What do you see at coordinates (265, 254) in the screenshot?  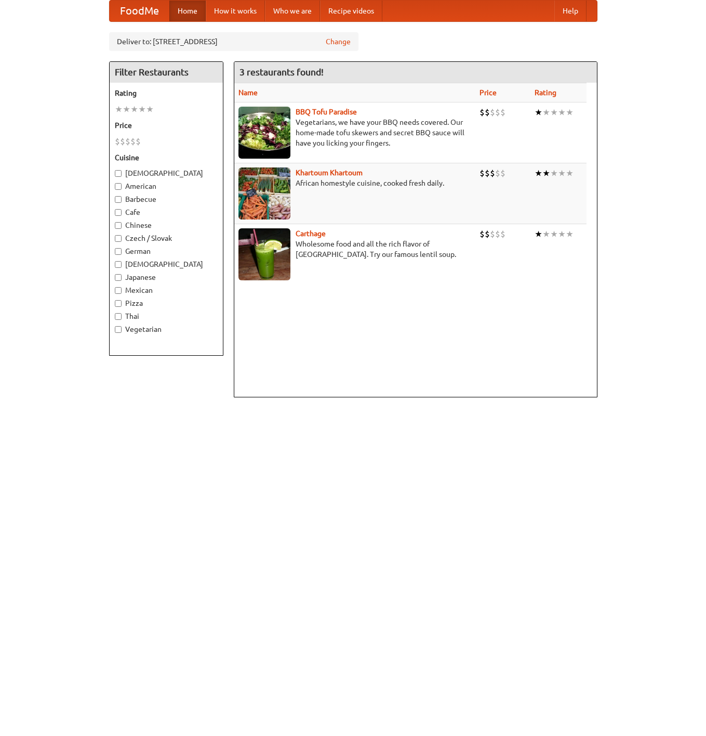 I see `img: carthage.jpg` at bounding box center [265, 254].